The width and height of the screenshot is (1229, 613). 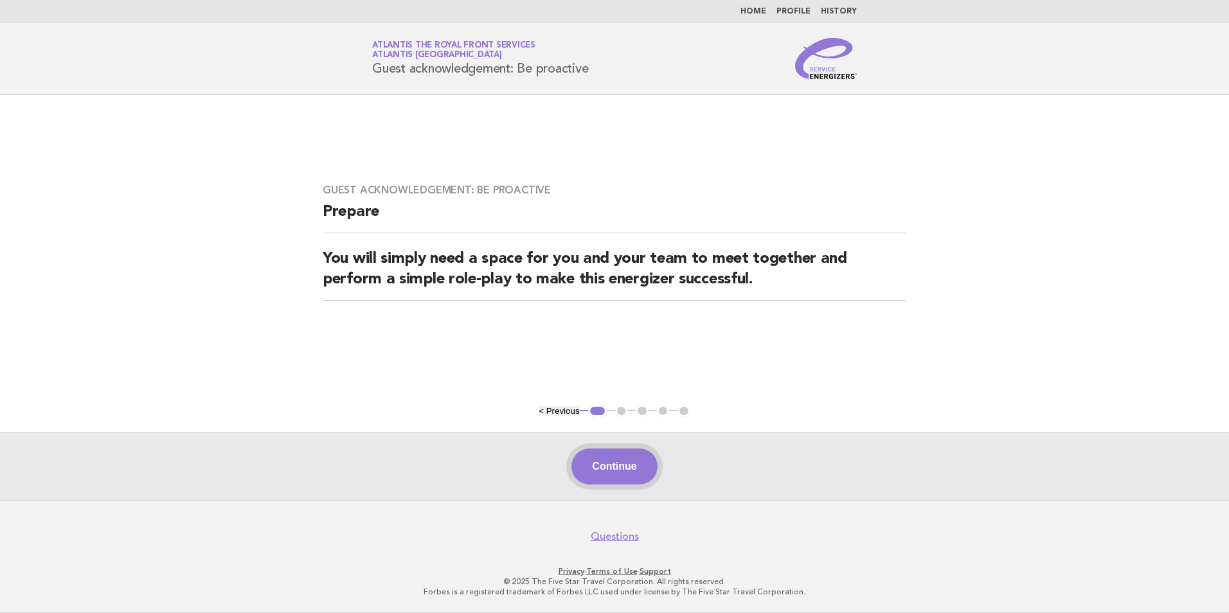 I want to click on a: Privacy, so click(x=571, y=571).